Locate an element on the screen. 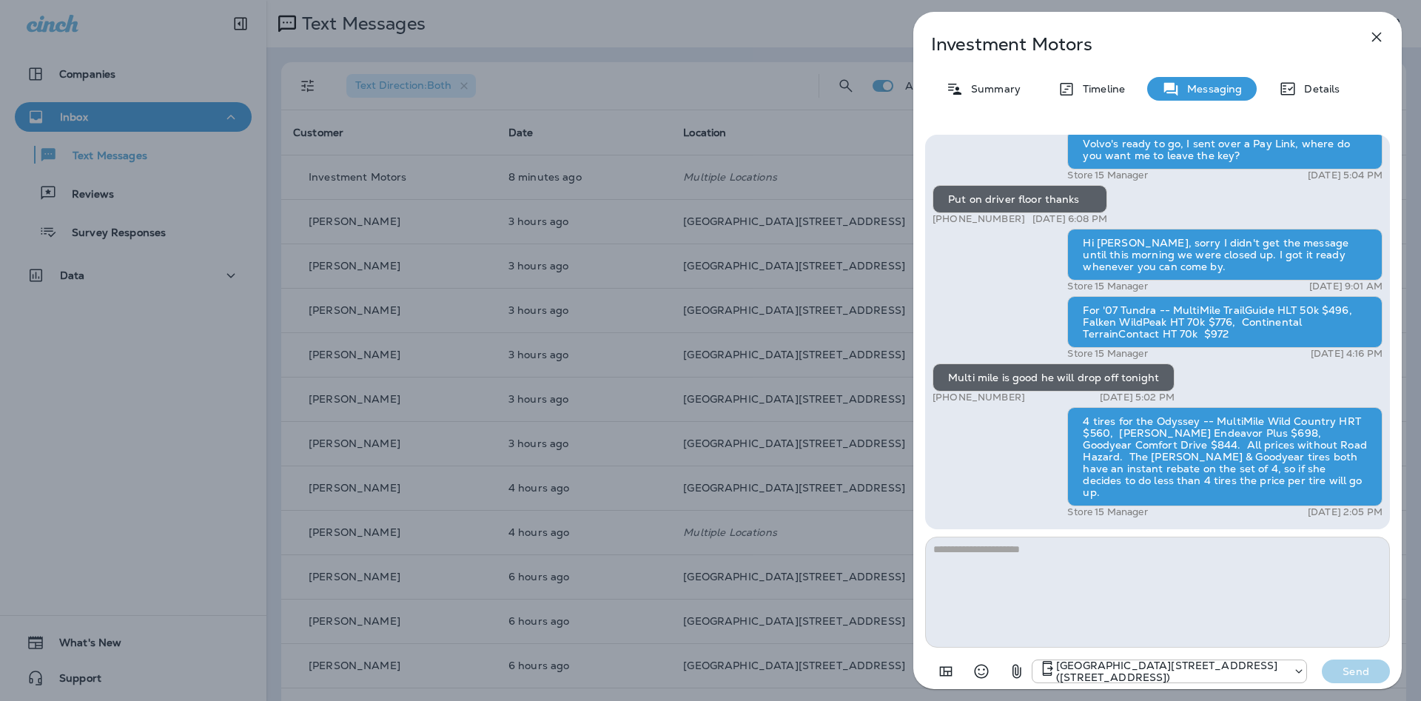  div: +1 (402) 891-8464 is located at coordinates (1169, 671).